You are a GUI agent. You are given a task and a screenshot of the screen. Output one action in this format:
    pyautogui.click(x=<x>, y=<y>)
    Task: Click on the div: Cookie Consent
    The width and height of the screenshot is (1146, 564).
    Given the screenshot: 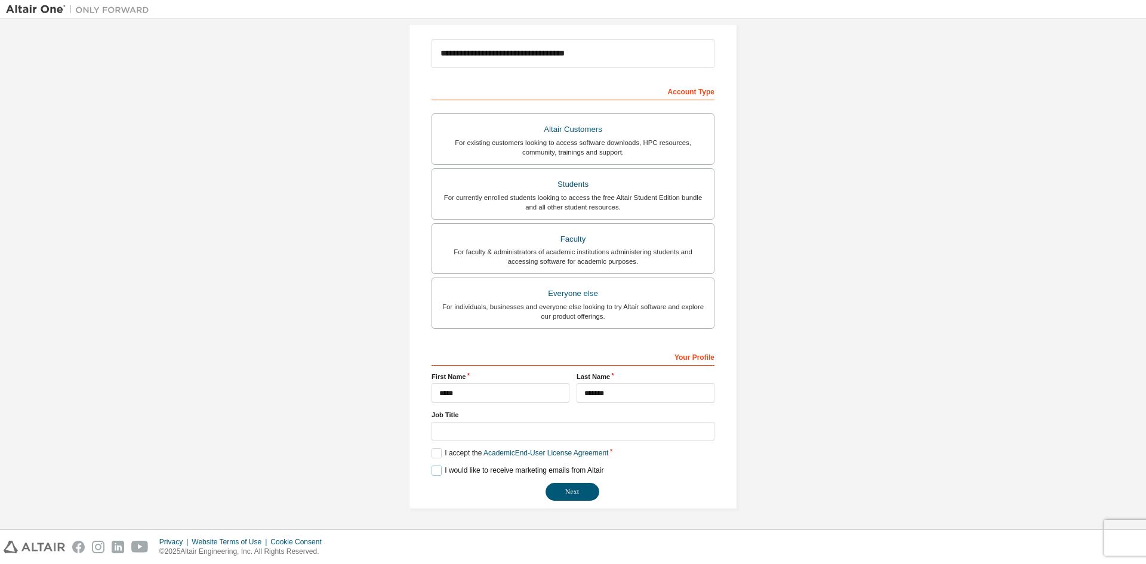 What is the action you would take?
    pyautogui.click(x=299, y=542)
    